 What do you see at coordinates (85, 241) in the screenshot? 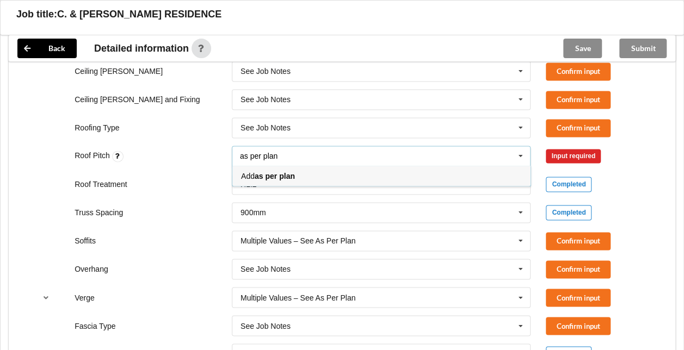
I see `label: Soffits` at bounding box center [85, 241].